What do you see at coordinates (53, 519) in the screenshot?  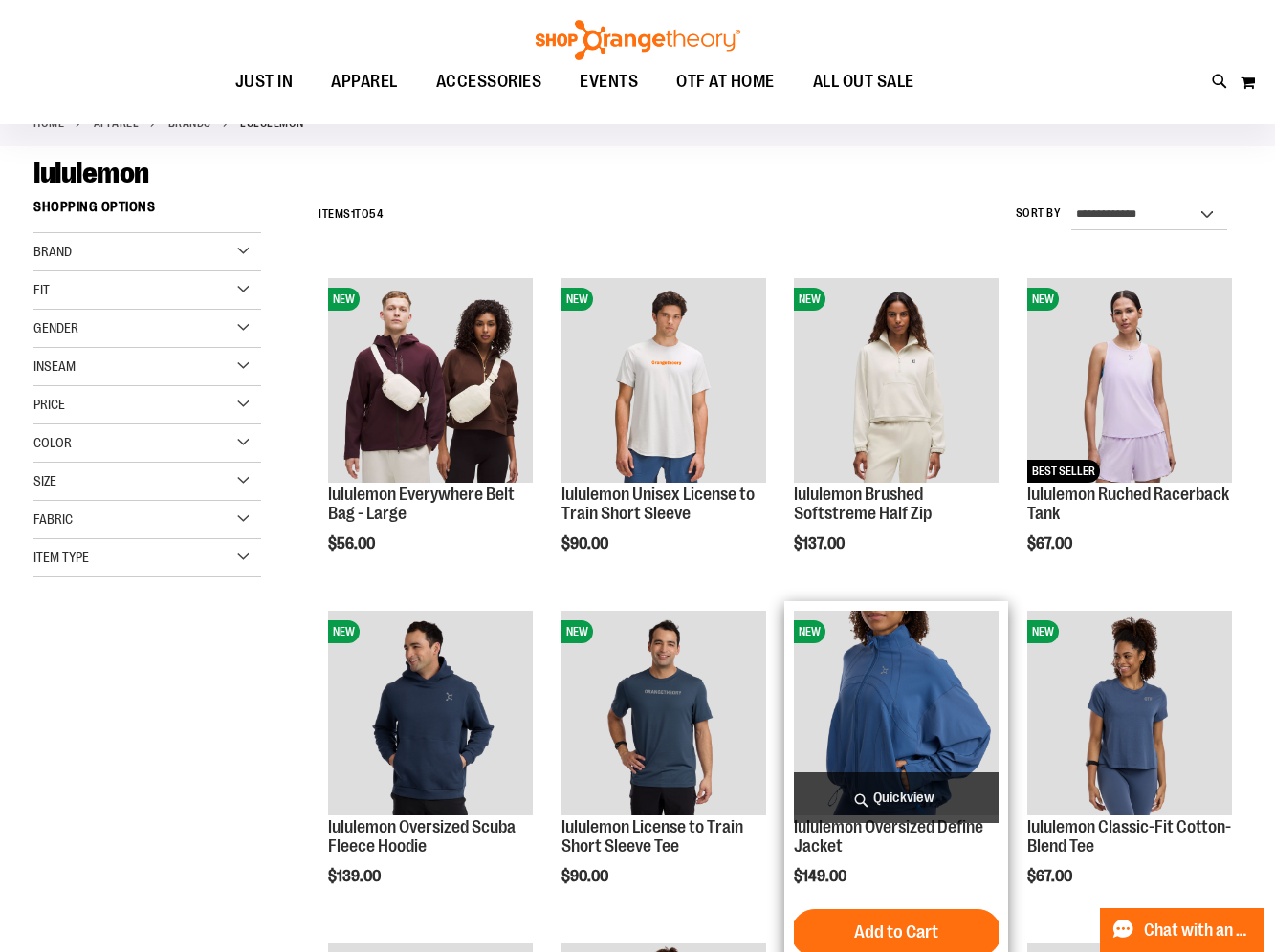 I see `span: Fabric` at bounding box center [53, 519].